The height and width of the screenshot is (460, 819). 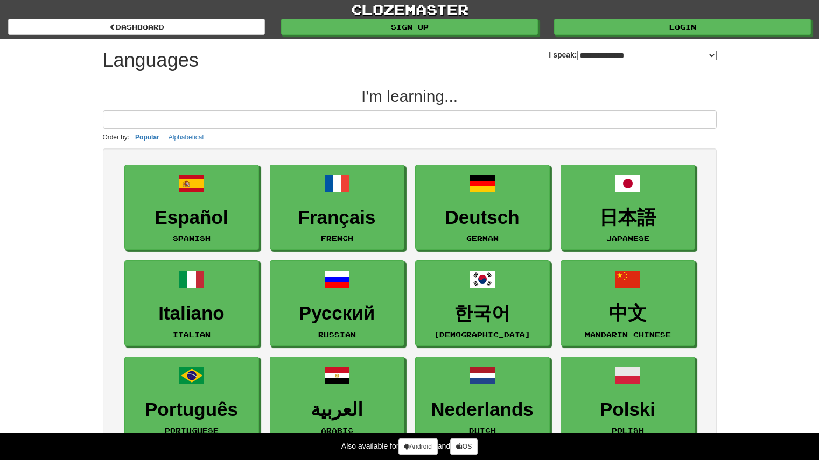 What do you see at coordinates (464, 447) in the screenshot?
I see `a: iOS` at bounding box center [464, 447].